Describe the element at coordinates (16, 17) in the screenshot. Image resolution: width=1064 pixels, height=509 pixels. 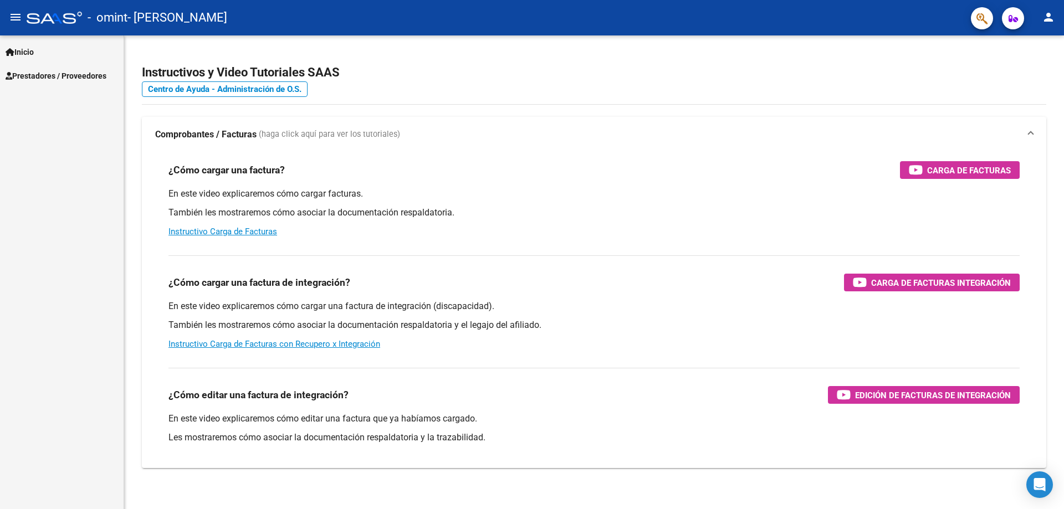
I see `mat-icon: menu` at that location.